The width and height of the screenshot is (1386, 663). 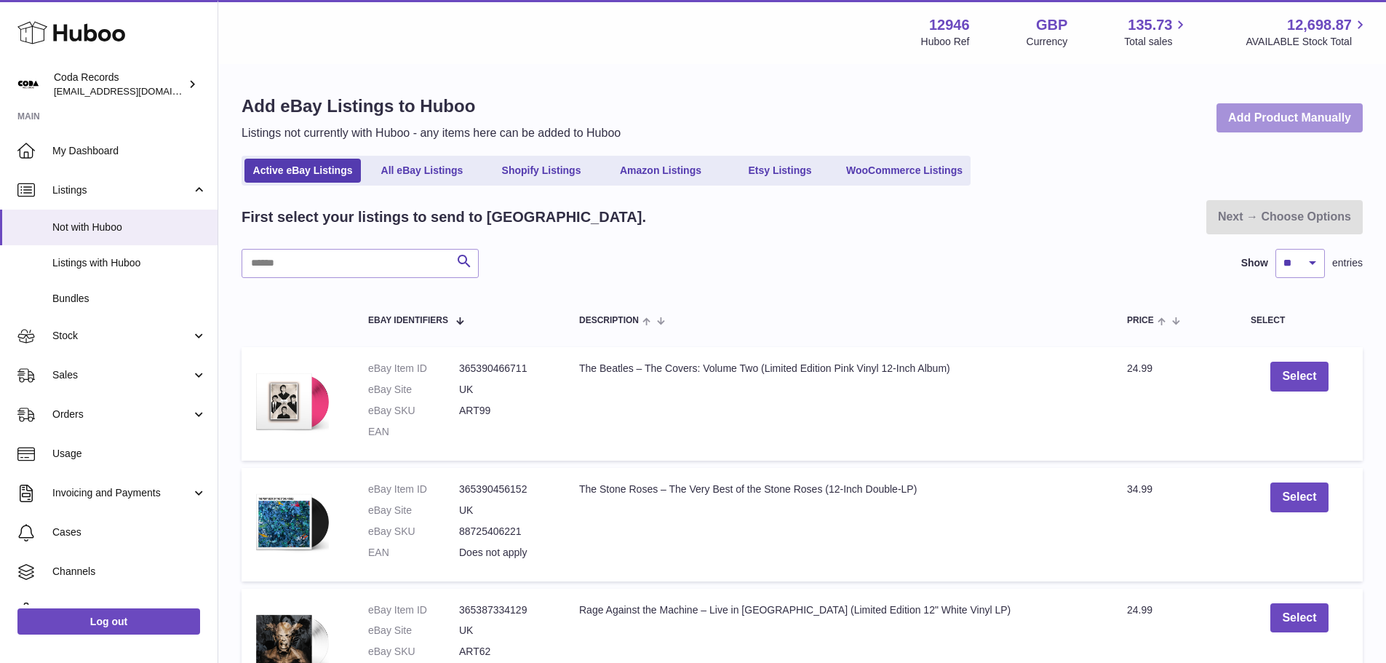 What do you see at coordinates (504, 610) in the screenshot?
I see `dd: 365387334129` at bounding box center [504, 610].